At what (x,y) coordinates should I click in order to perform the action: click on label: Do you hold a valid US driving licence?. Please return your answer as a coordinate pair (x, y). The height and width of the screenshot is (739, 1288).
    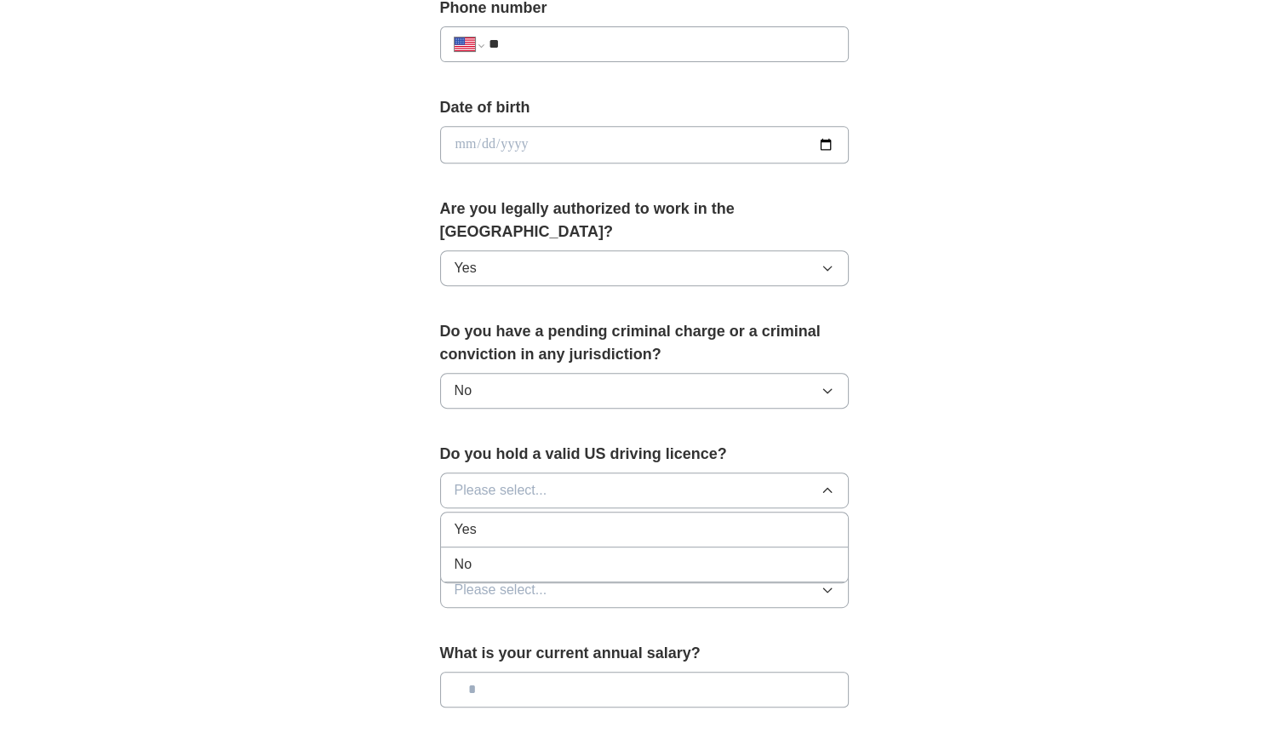
    Looking at the image, I should click on (644, 454).